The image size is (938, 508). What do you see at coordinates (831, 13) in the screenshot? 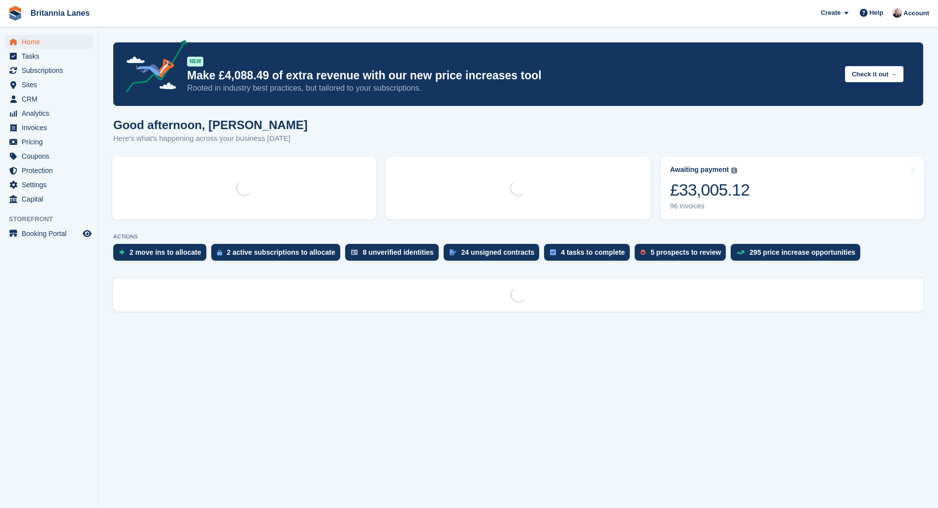
I see `span: Create` at bounding box center [831, 13].